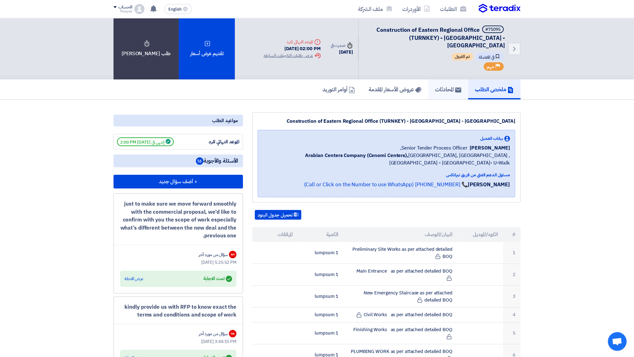  I want to click on td: 1, so click(512, 253).